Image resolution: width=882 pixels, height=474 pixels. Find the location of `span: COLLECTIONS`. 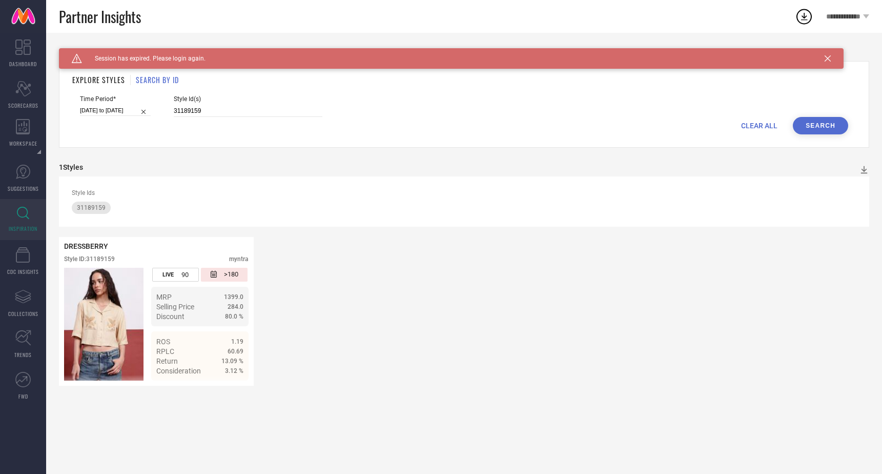

span: COLLECTIONS is located at coordinates (23, 313).